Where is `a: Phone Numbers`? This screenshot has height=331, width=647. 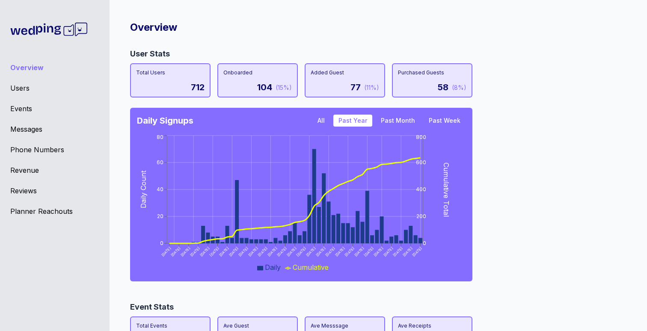
a: Phone Numbers is located at coordinates (55, 150).